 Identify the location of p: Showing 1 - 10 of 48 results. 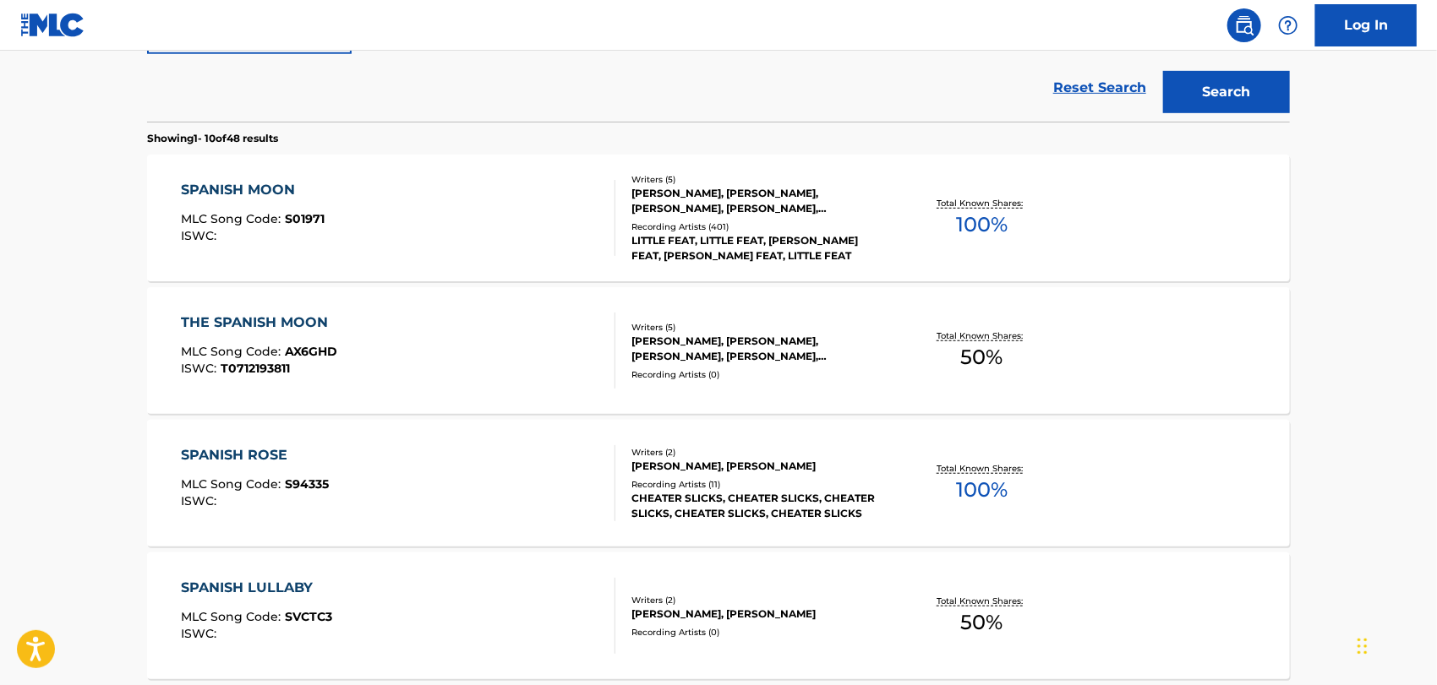
(212, 139).